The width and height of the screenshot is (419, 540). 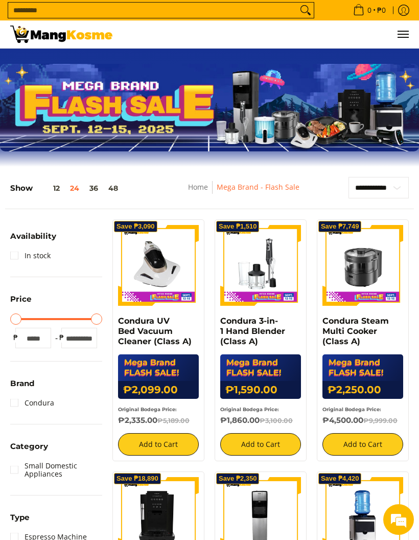 I want to click on span: Save ₱3,090, so click(x=135, y=226).